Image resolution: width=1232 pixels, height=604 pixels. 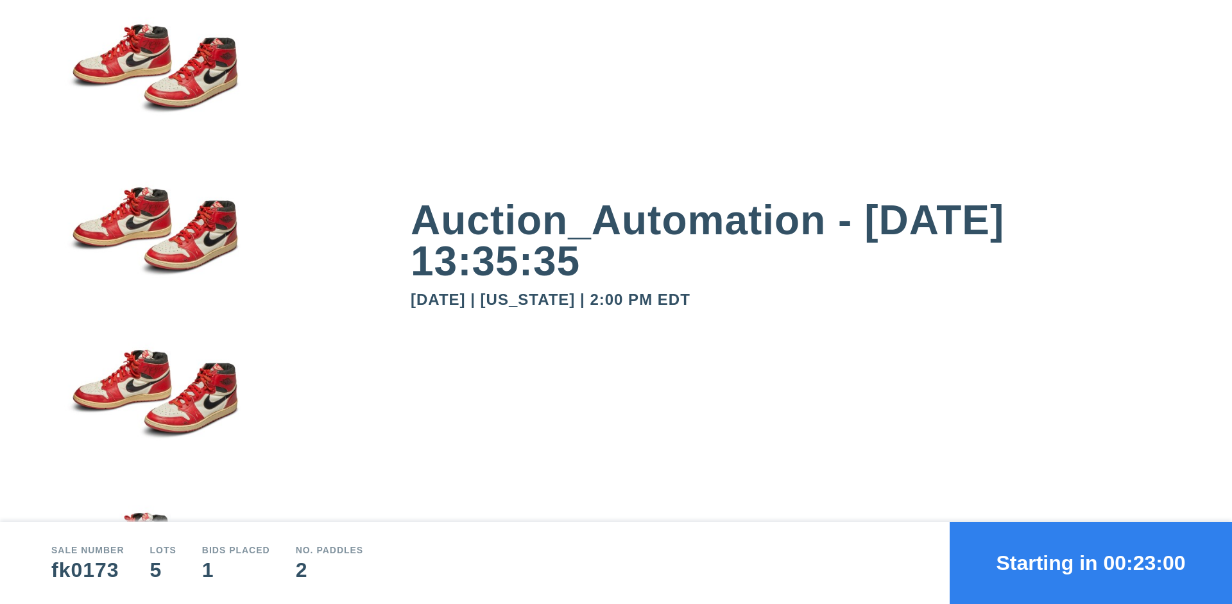 What do you see at coordinates (163, 570) in the screenshot?
I see `div: 5` at bounding box center [163, 570].